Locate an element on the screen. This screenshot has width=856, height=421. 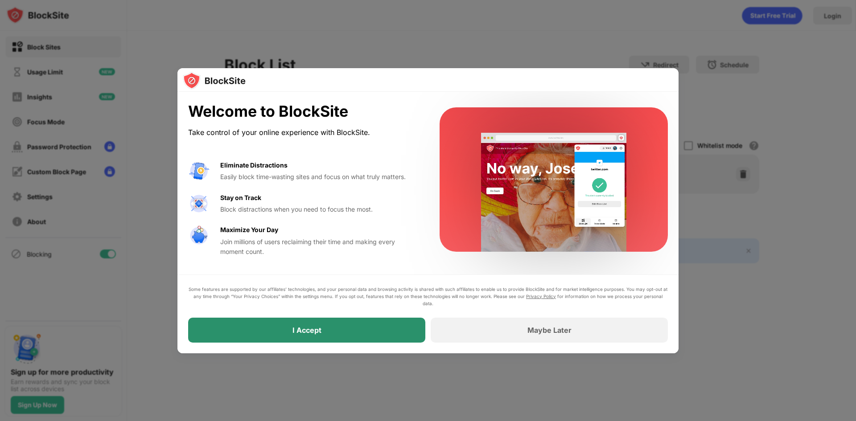
div: Eliminate Distractions is located at coordinates (254, 165).